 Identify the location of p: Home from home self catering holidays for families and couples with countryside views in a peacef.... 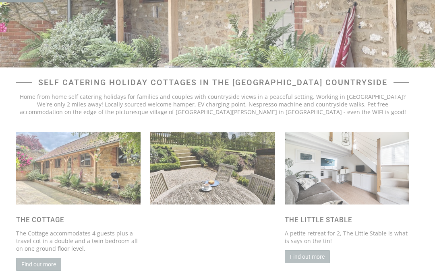
(212, 104).